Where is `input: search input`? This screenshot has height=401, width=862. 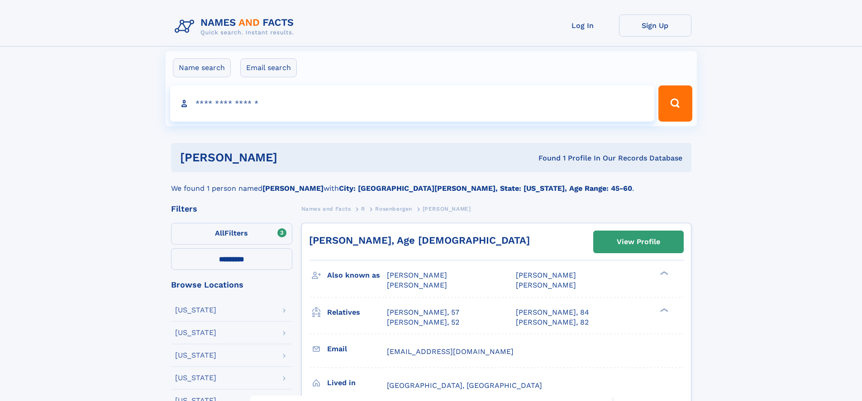 input: search input is located at coordinates (412, 104).